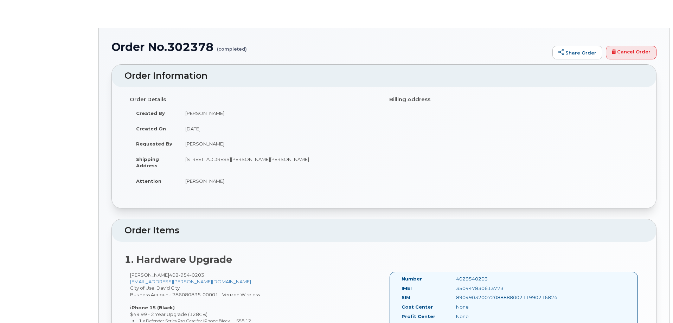 Image resolution: width=673 pixels, height=323 pixels. I want to click on small: (completed), so click(232, 46).